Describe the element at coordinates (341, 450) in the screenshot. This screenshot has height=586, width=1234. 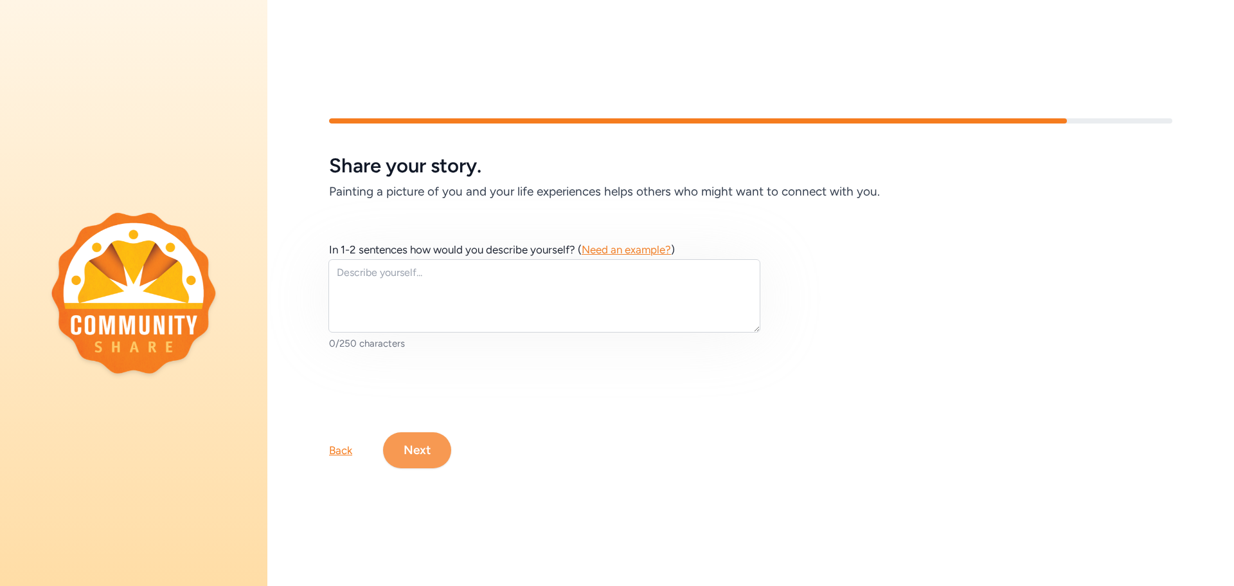
I see `div: Back` at that location.